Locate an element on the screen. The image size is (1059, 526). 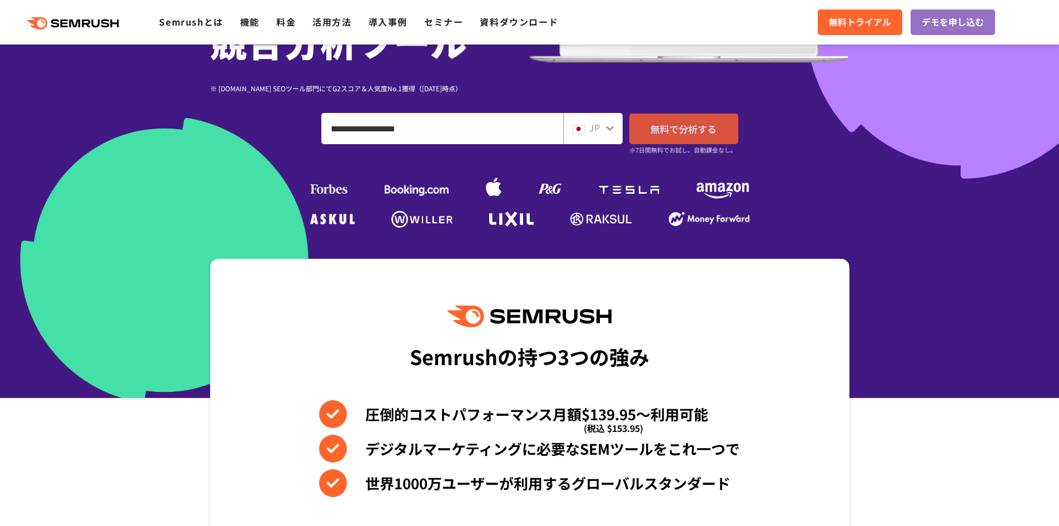
li: デジタルマーケティングに必要なSEMツールをこれ一つで is located at coordinates (529, 448).